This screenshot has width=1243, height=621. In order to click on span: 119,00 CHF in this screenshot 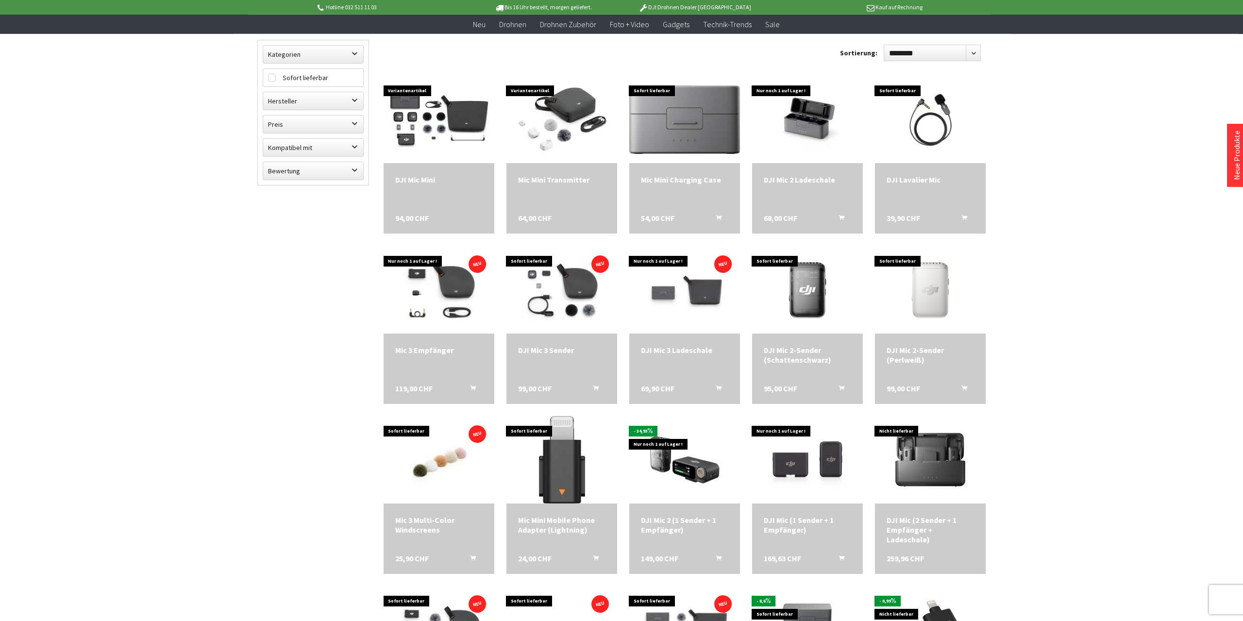, I will do `click(414, 389)`.